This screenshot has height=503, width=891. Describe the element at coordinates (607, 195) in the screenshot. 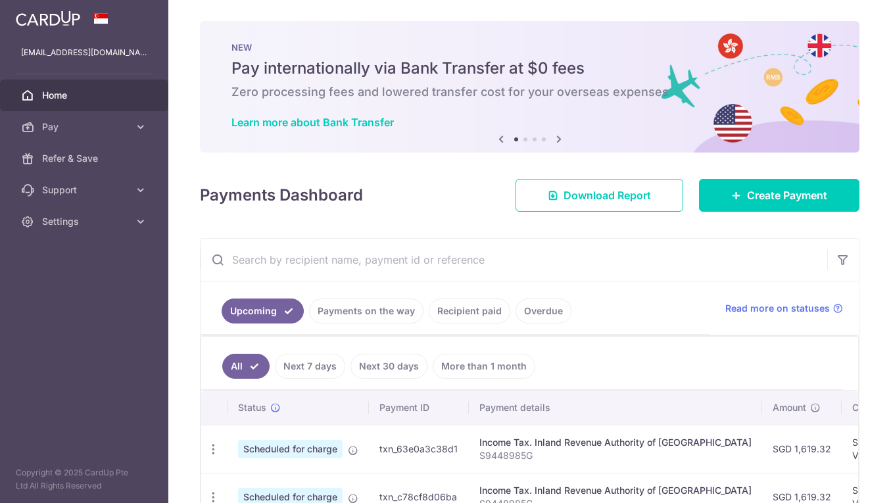

I see `span: Download Report` at that location.